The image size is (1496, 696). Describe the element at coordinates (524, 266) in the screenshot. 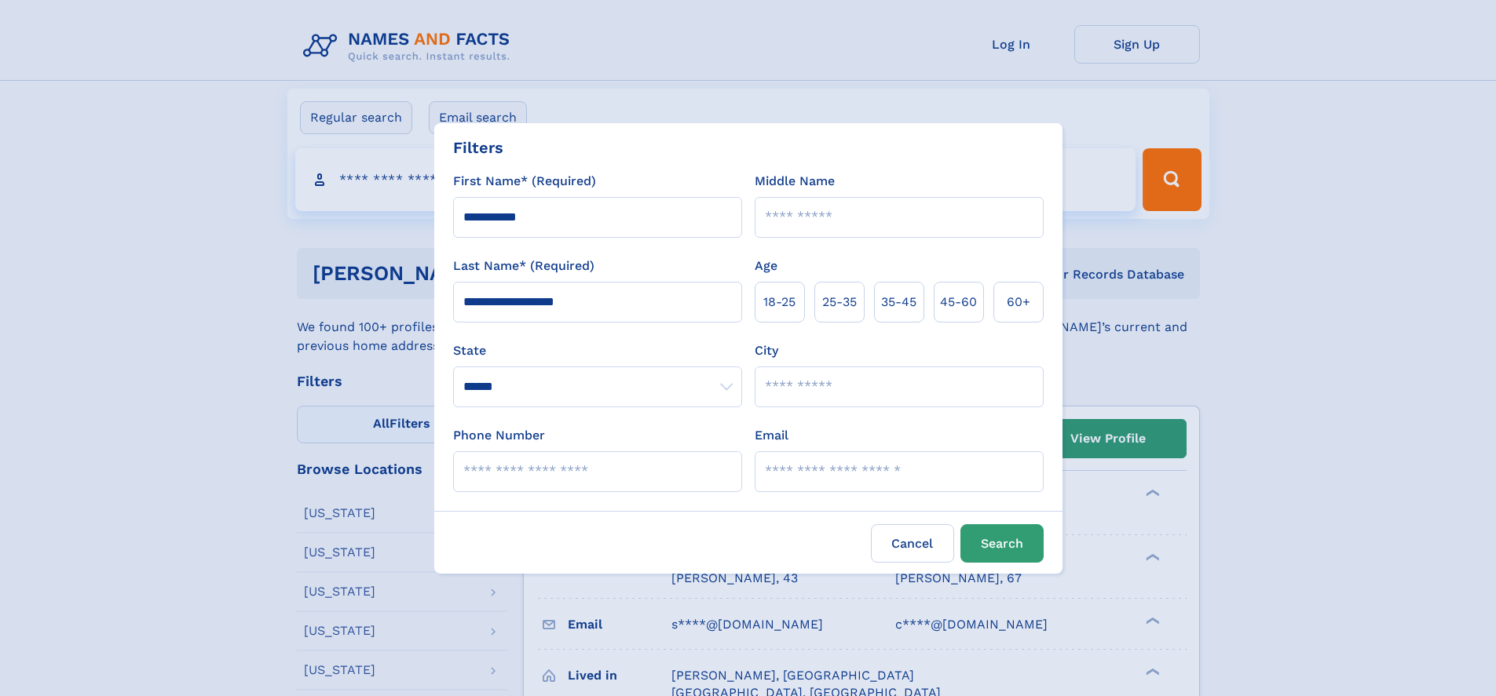

I see `label: Last Name* (Required)` at that location.